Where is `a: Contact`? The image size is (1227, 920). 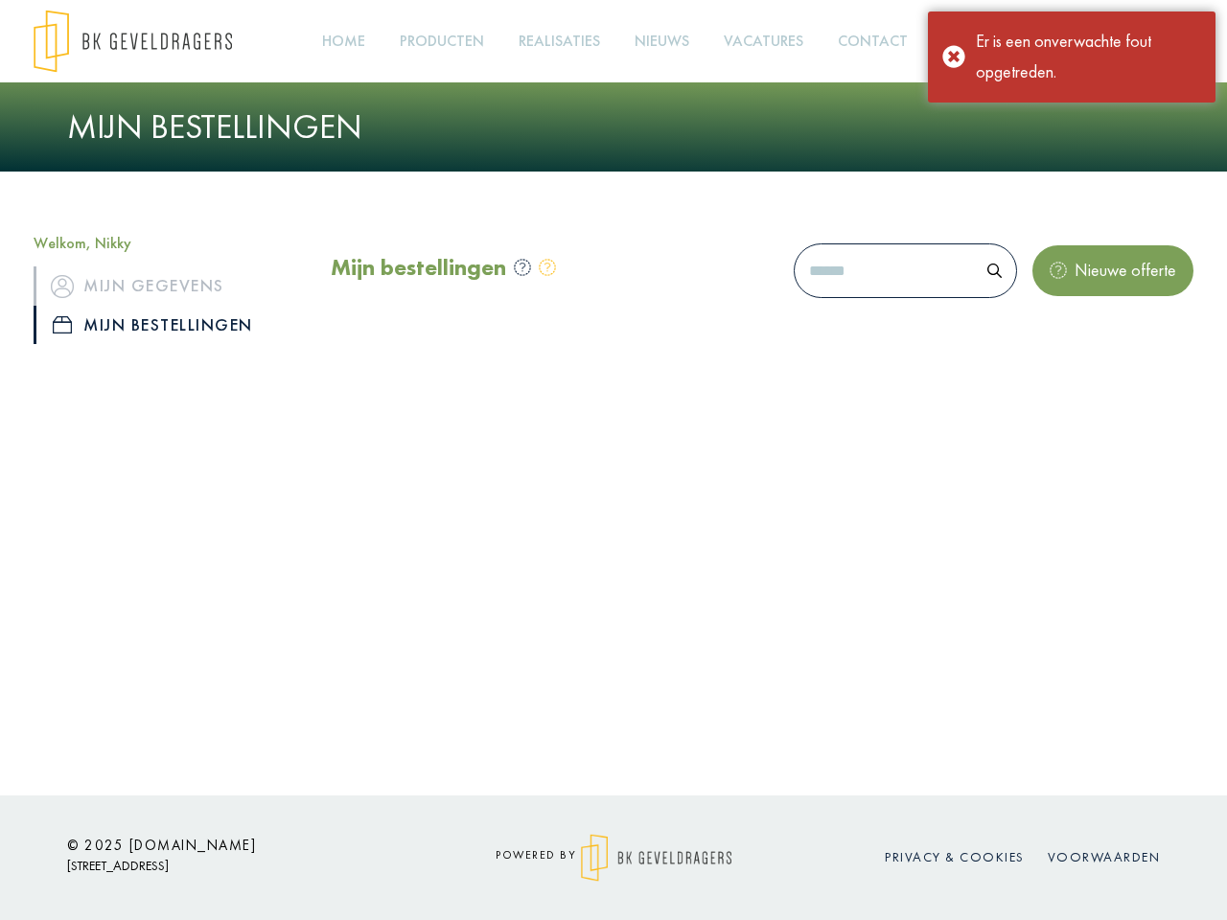
a: Contact is located at coordinates (872, 41).